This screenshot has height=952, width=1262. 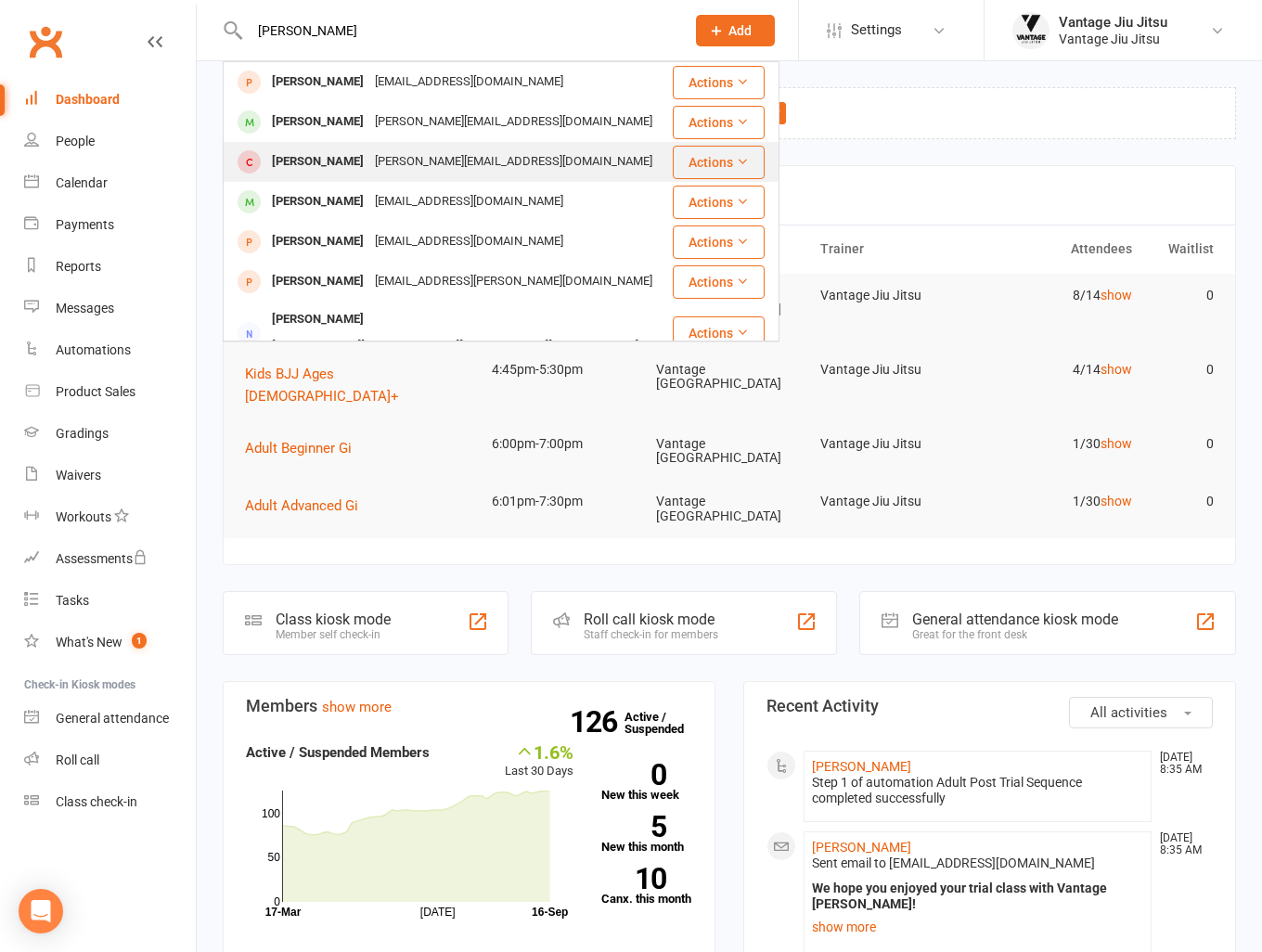 I want to click on a: General attendance kiosk mode, so click(x=109, y=718).